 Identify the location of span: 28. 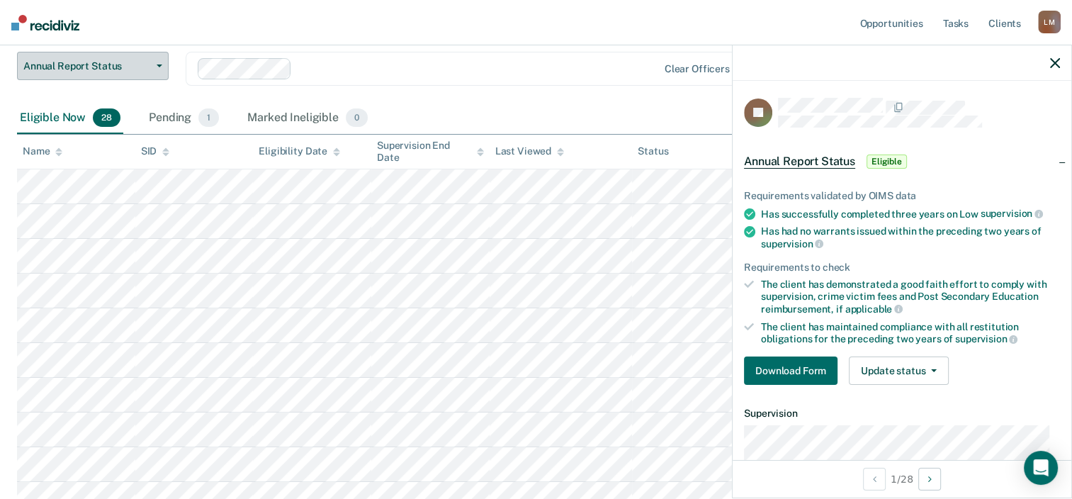
(106, 118).